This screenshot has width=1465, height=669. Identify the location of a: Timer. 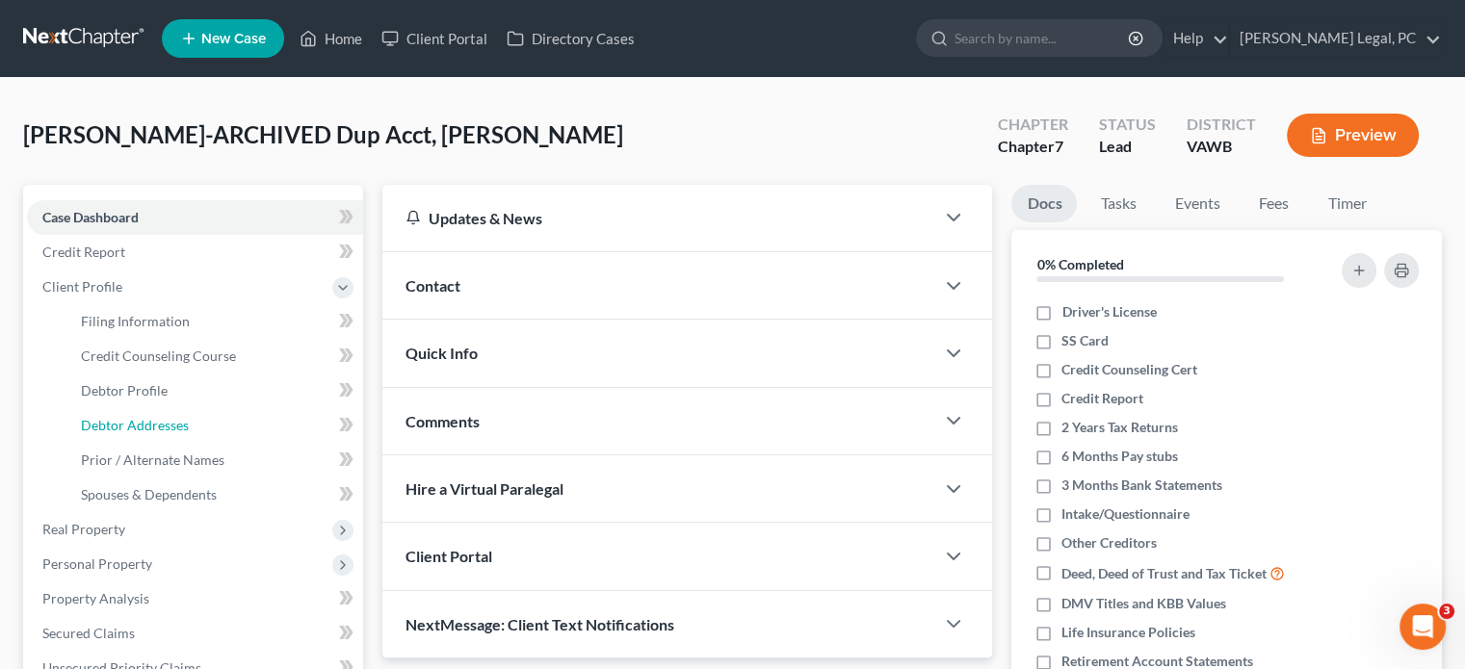
(1347, 203).